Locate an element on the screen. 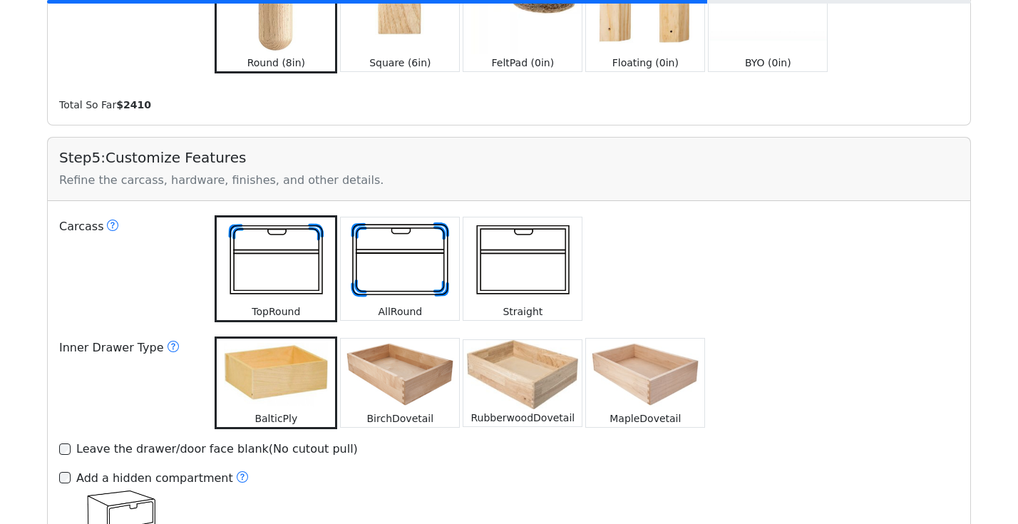 This screenshot has width=1018, height=524. img: MapleDovetail is located at coordinates (645, 374).